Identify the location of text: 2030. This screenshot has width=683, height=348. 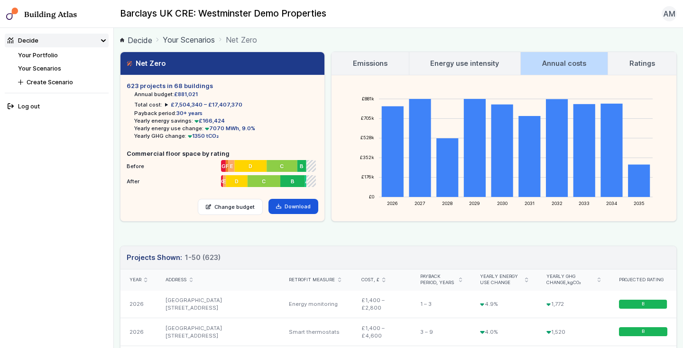
(502, 204).